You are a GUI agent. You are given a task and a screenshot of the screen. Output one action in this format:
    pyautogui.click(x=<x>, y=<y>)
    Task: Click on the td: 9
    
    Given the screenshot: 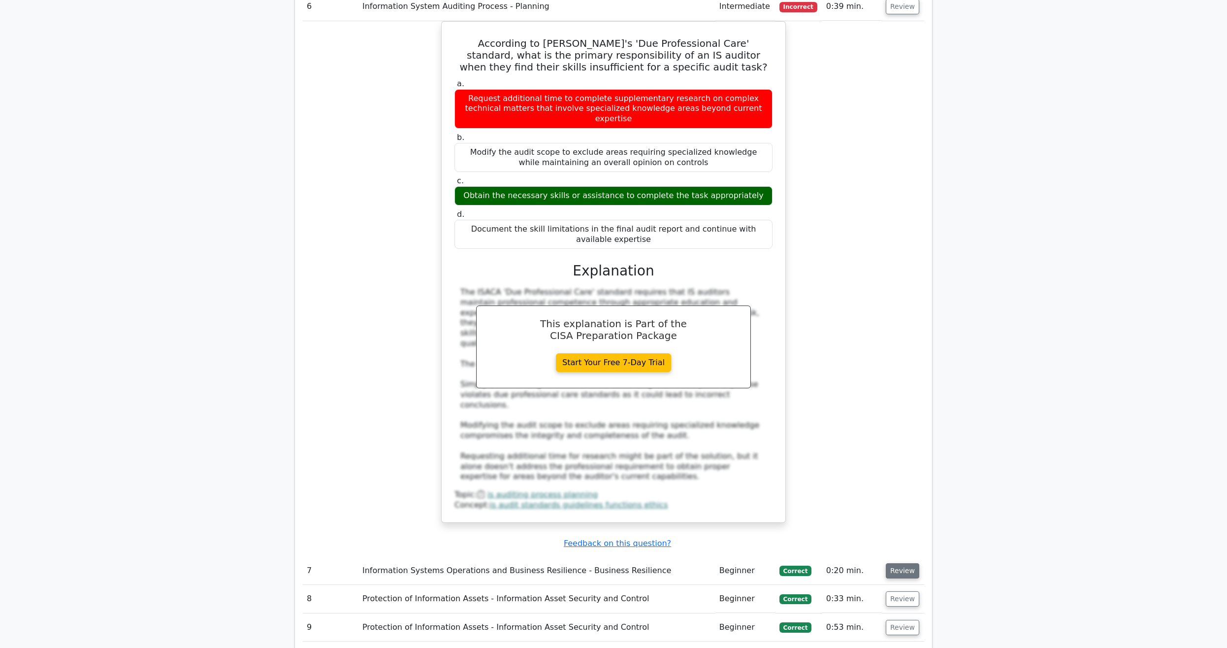 What is the action you would take?
    pyautogui.click(x=330, y=627)
    